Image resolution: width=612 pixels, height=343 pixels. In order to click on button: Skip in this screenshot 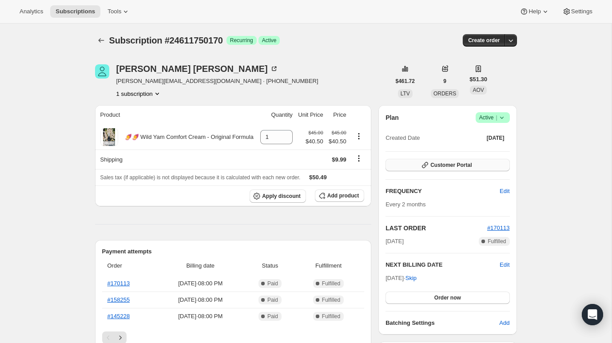, I will do `click(411, 278)`.